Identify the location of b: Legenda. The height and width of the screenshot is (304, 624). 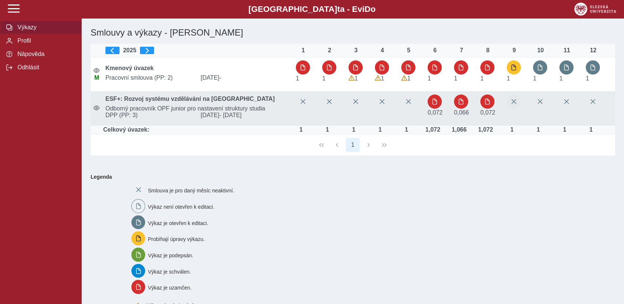
(350, 177).